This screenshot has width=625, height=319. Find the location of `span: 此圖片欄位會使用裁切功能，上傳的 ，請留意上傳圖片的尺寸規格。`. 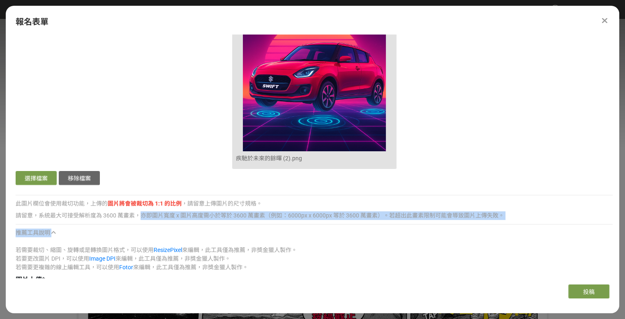

span: 此圖片欄位會使用裁切功能，上傳的 ，請留意上傳圖片的尺寸規格。 is located at coordinates (139, 203).